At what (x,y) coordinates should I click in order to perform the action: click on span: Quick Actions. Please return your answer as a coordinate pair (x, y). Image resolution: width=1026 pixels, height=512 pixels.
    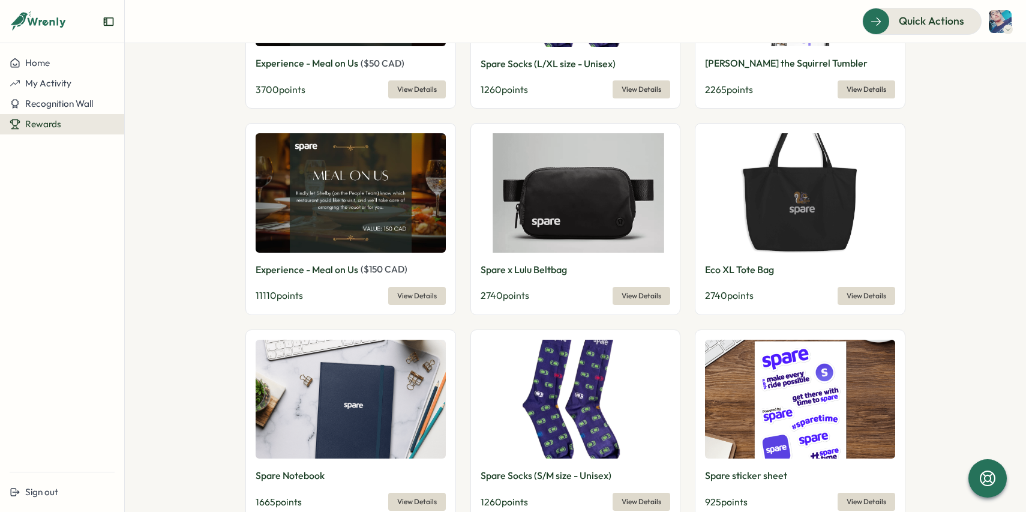
    Looking at the image, I should click on (931, 21).